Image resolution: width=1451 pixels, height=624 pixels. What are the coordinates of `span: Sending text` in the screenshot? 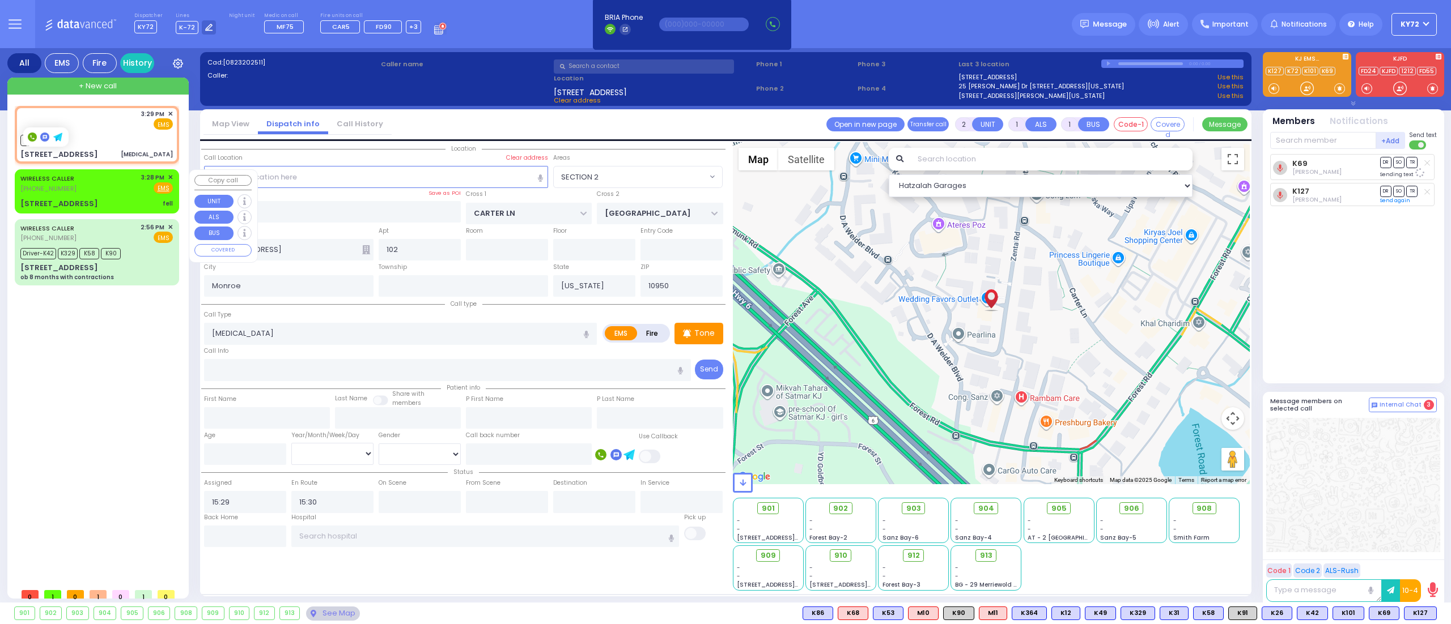 It's located at (1403, 175).